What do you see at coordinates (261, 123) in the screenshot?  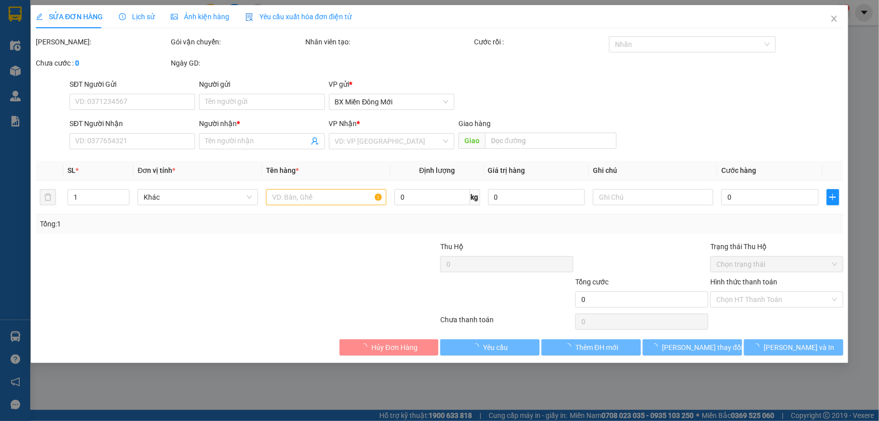 I see `div: Người nhận` at bounding box center [261, 123].